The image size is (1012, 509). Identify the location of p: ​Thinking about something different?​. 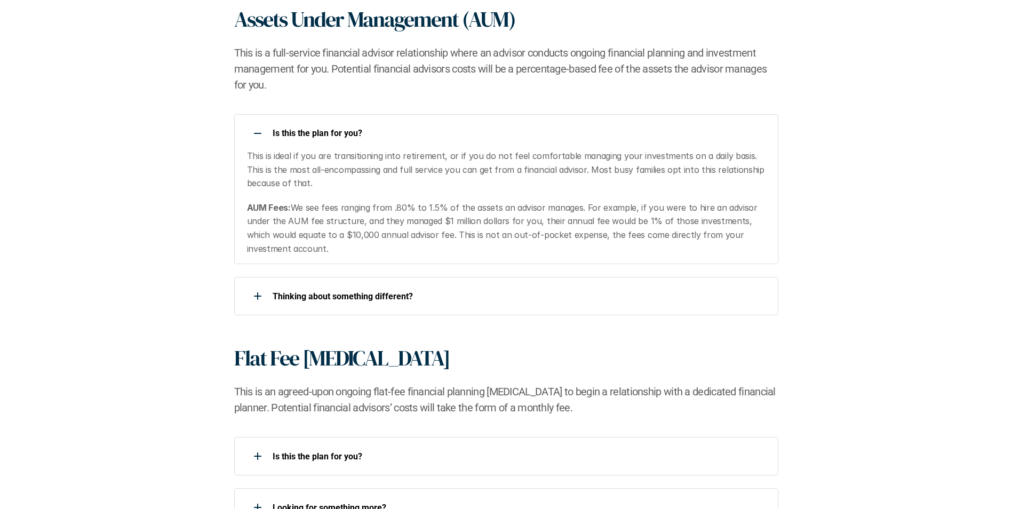
(519, 296).